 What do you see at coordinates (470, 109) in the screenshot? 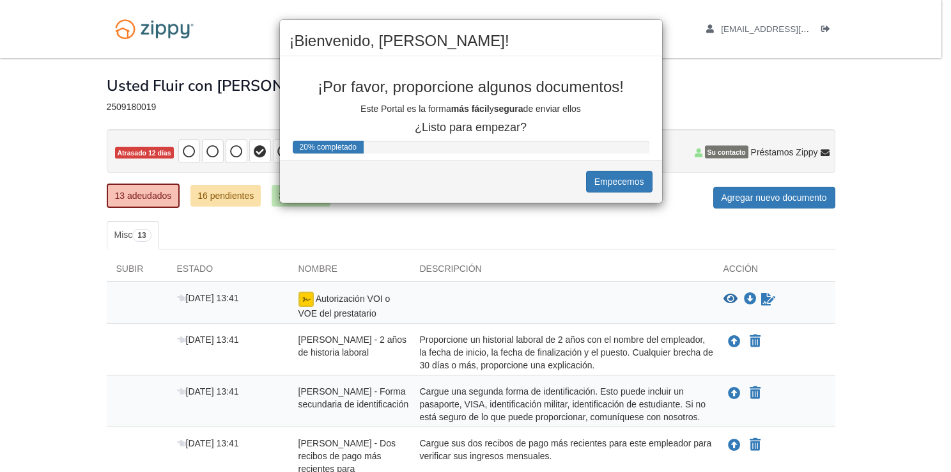
I see `b: más fácil` at bounding box center [470, 109].